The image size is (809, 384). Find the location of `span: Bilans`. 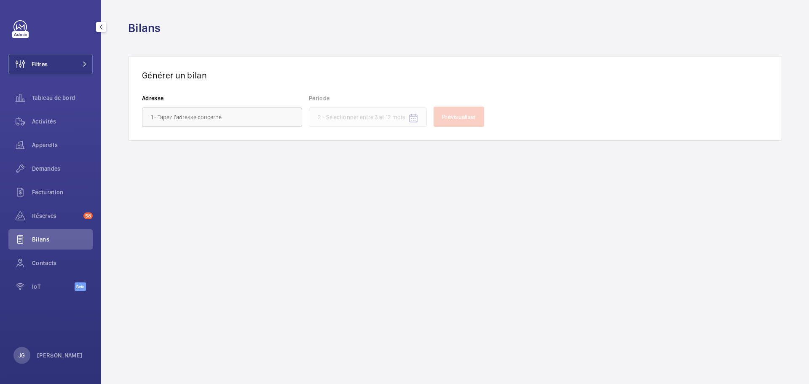

span: Bilans is located at coordinates (62, 239).